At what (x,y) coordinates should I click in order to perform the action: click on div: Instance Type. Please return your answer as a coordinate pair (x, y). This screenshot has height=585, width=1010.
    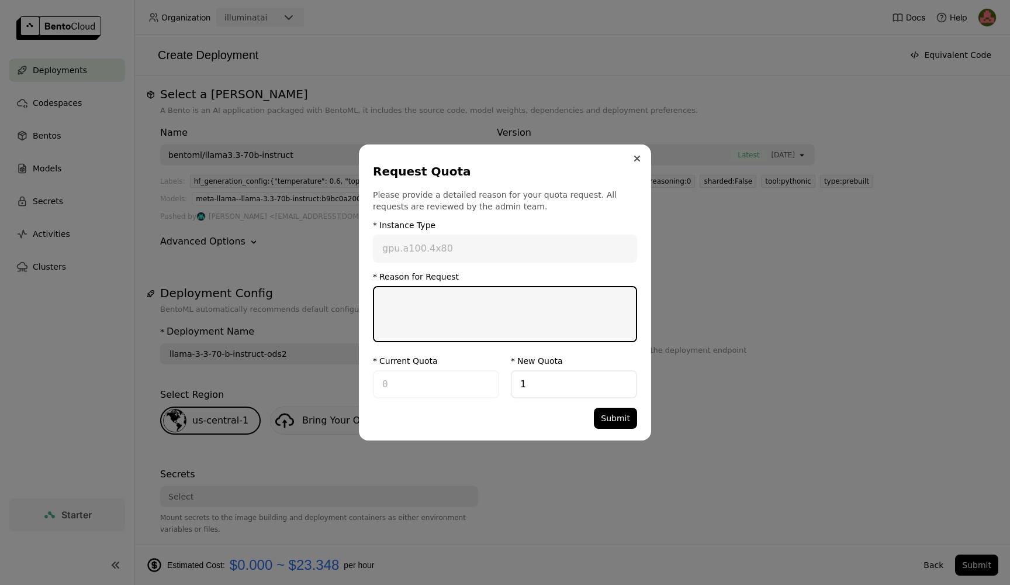
    Looking at the image, I should click on (408, 225).